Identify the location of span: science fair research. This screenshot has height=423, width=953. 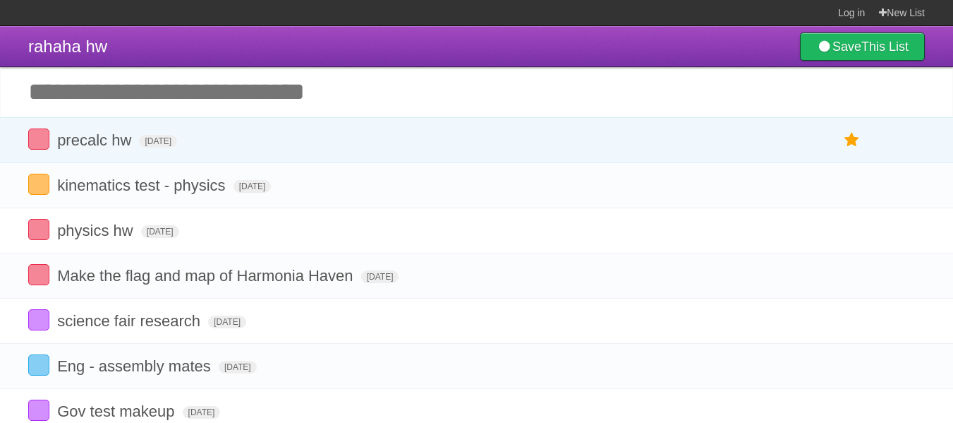
(131, 320).